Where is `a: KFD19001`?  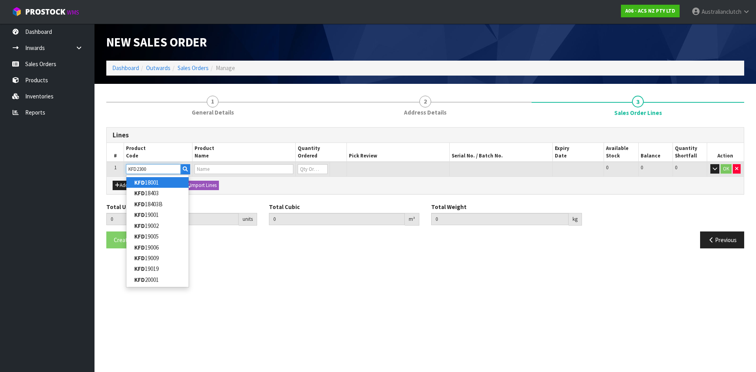
a: KFD19001 is located at coordinates (158, 215).